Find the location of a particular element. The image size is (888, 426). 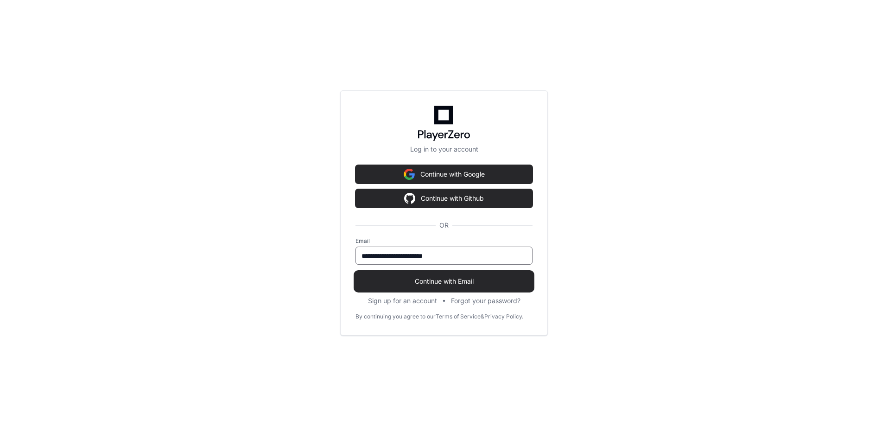

a: Privacy Policy. is located at coordinates (504, 317).